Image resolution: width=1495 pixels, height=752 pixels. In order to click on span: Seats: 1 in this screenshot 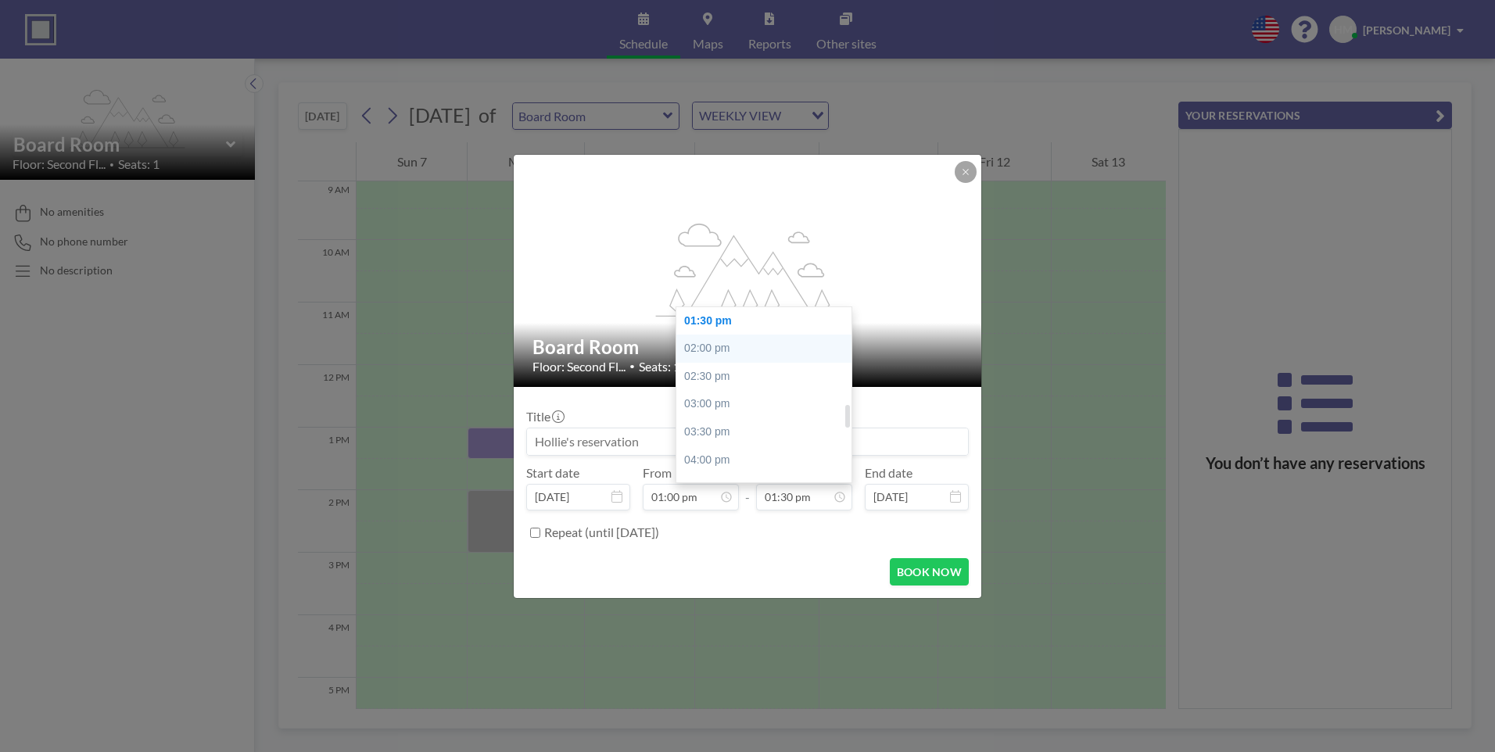, I will do `click(659, 367)`.